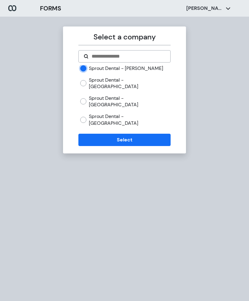 The height and width of the screenshot is (301, 249). What do you see at coordinates (128, 56) in the screenshot?
I see `input: Search` at bounding box center [128, 56].